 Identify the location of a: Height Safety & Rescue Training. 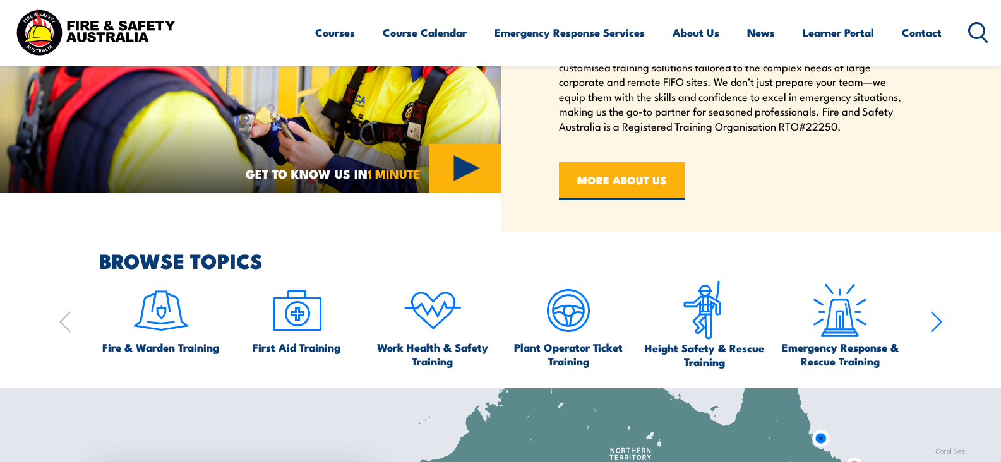
(704, 325).